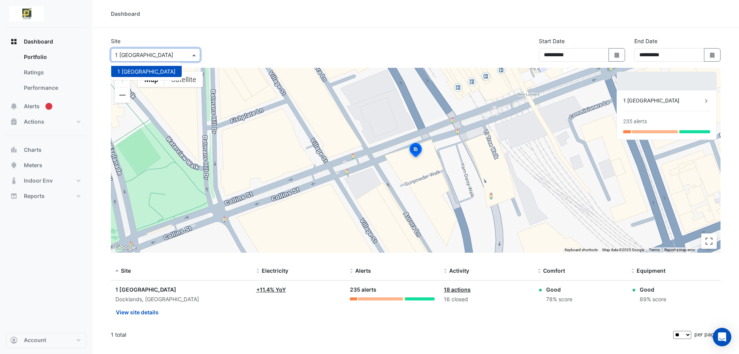 The image size is (739, 354). I want to click on button: Reports, so click(46, 196).